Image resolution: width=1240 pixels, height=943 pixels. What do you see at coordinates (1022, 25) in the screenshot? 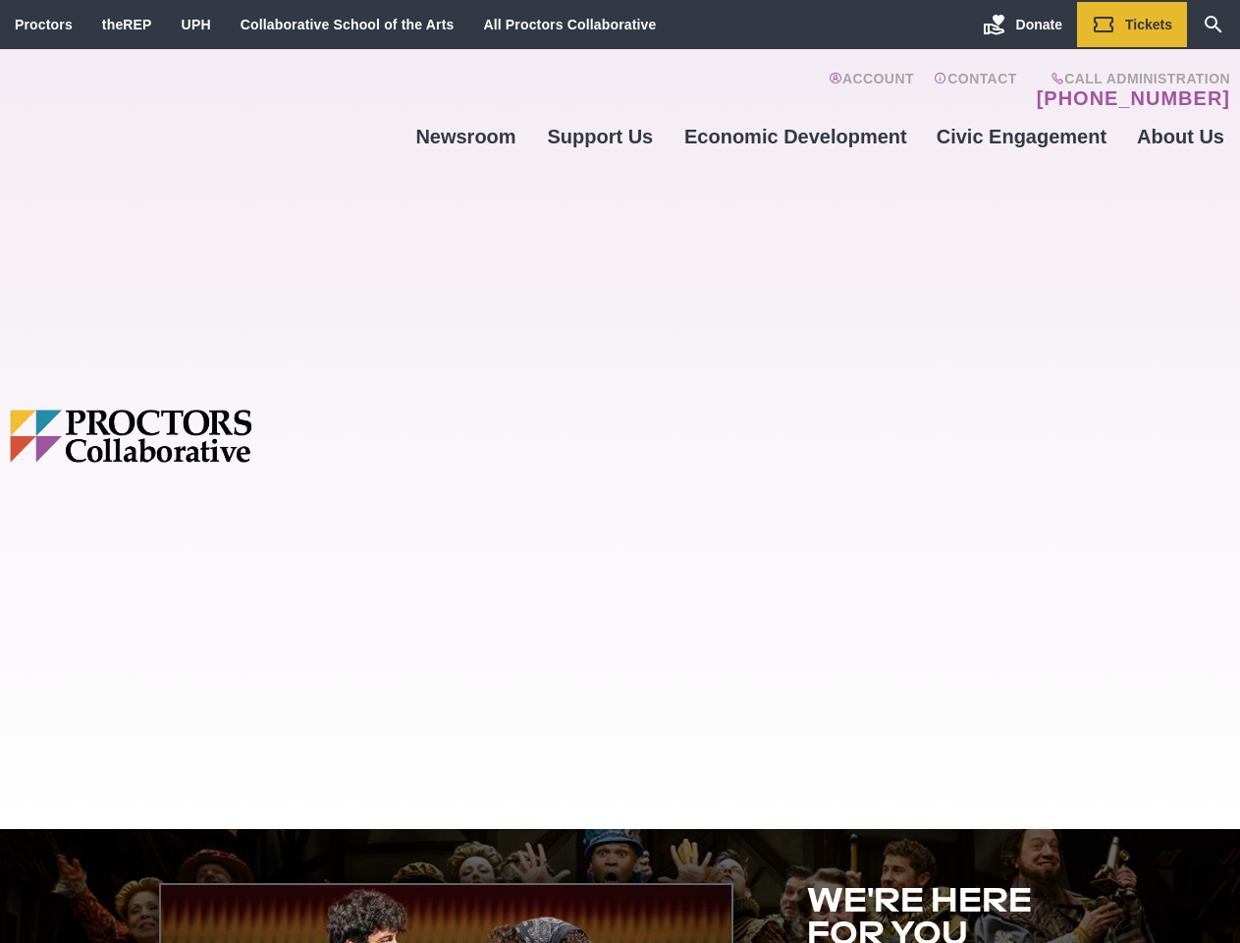
I see `a: Donate` at bounding box center [1022, 25].